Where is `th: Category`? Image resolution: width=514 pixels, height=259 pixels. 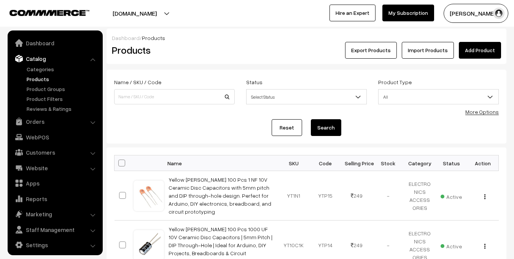
th: Category is located at coordinates (420, 163).